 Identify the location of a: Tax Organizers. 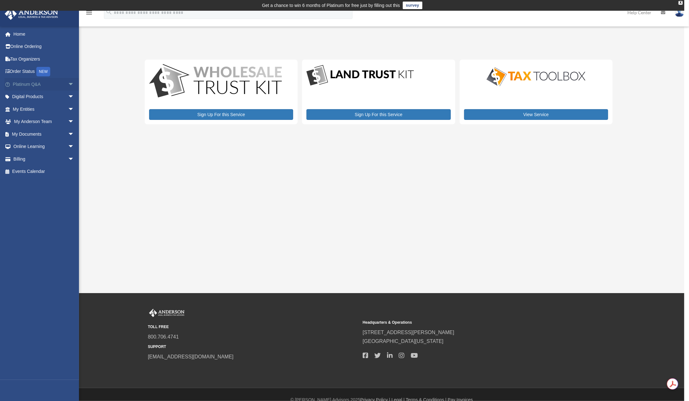
(44, 59).